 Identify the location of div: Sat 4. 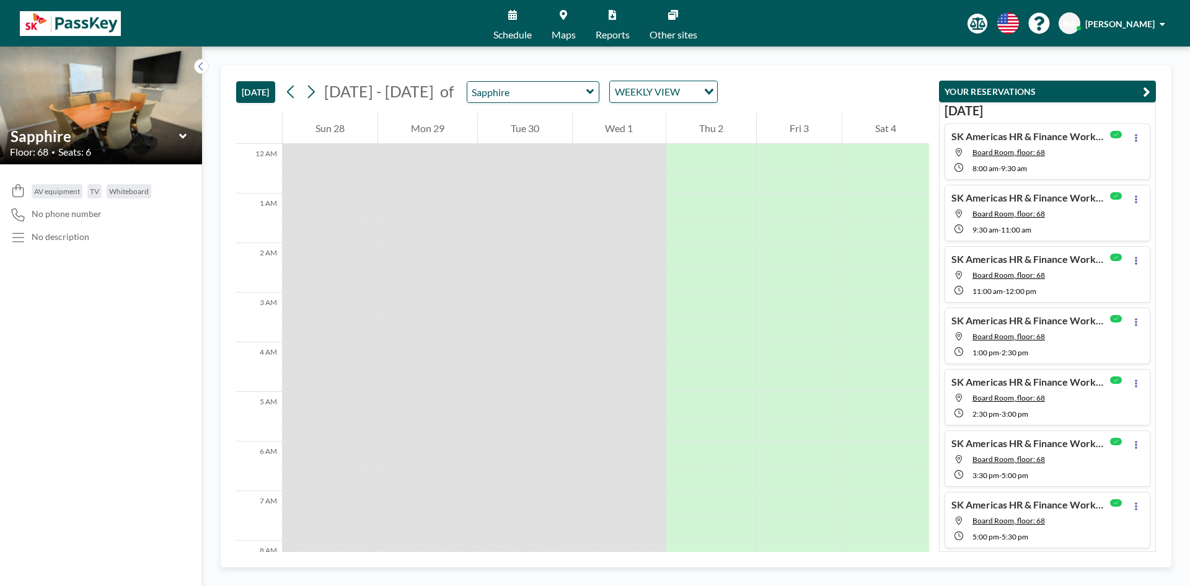
(886, 128).